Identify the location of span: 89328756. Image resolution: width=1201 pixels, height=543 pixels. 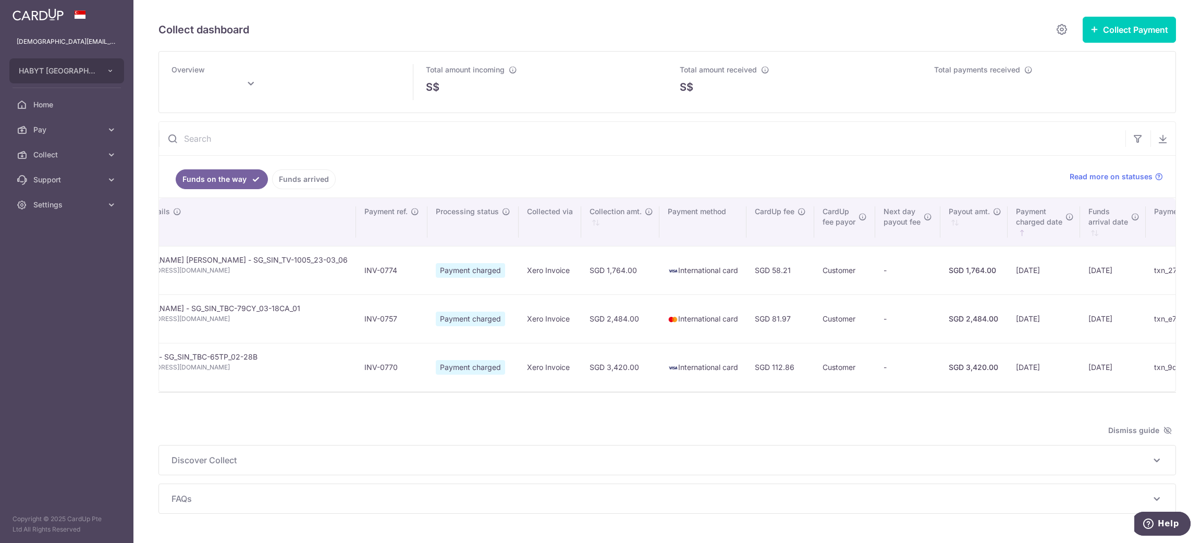
(236, 281).